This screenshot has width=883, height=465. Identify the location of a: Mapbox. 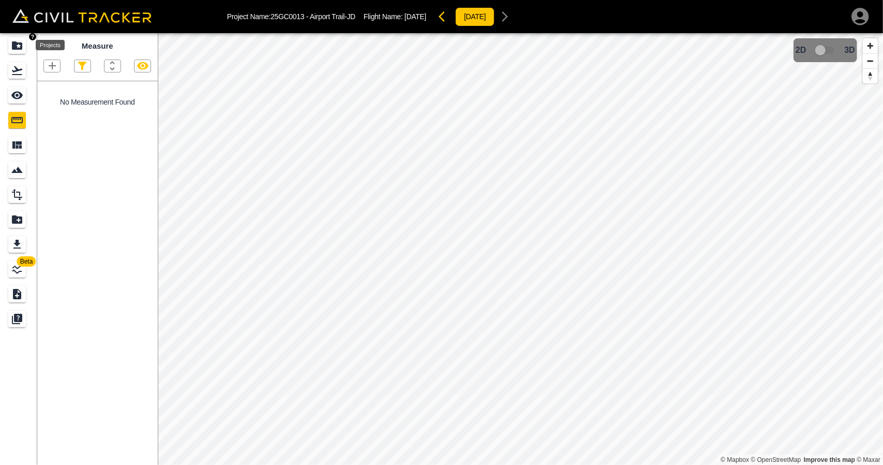
(735, 460).